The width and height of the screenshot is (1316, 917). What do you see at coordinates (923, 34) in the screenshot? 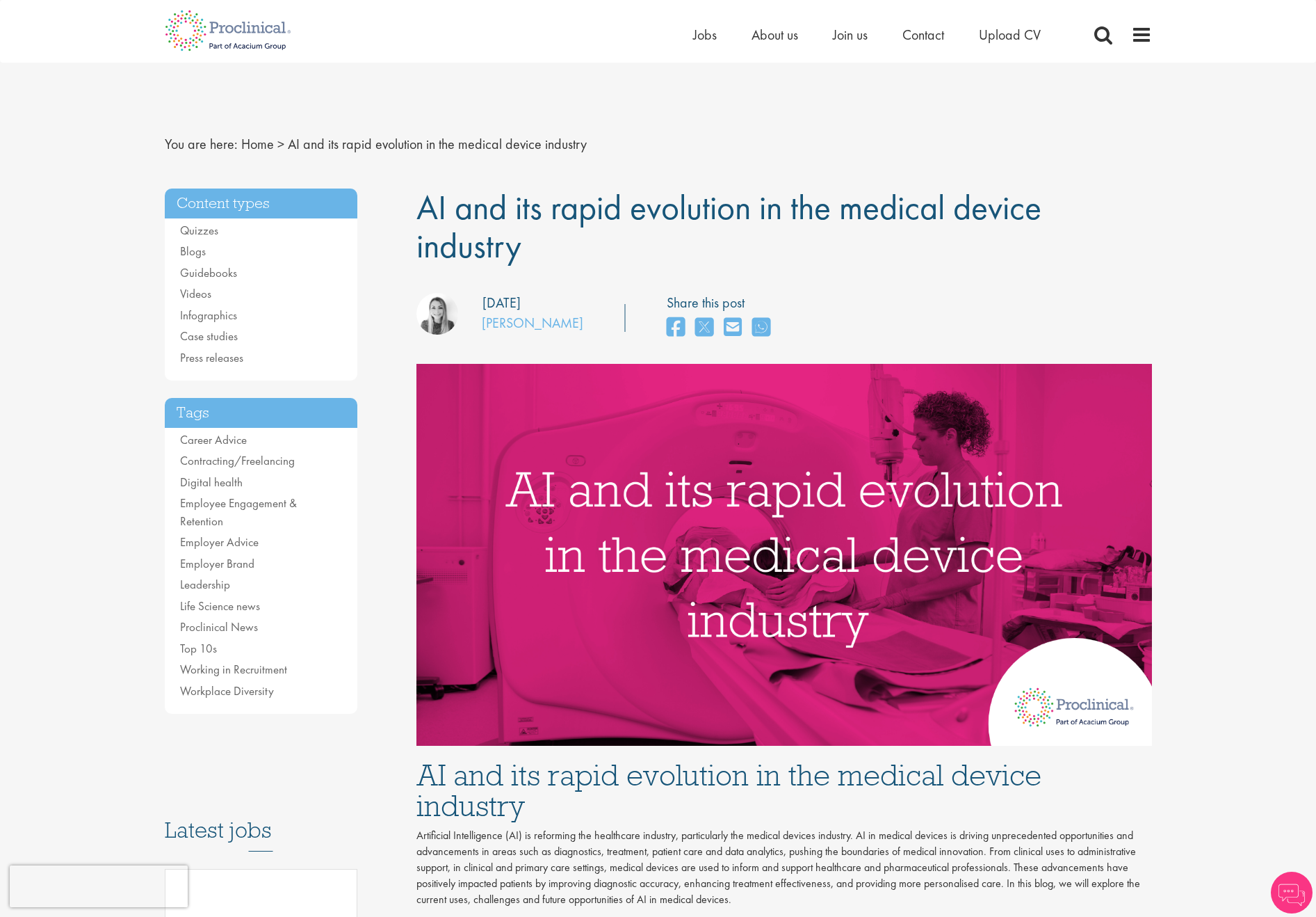
I see `a: Contact` at bounding box center [923, 34].